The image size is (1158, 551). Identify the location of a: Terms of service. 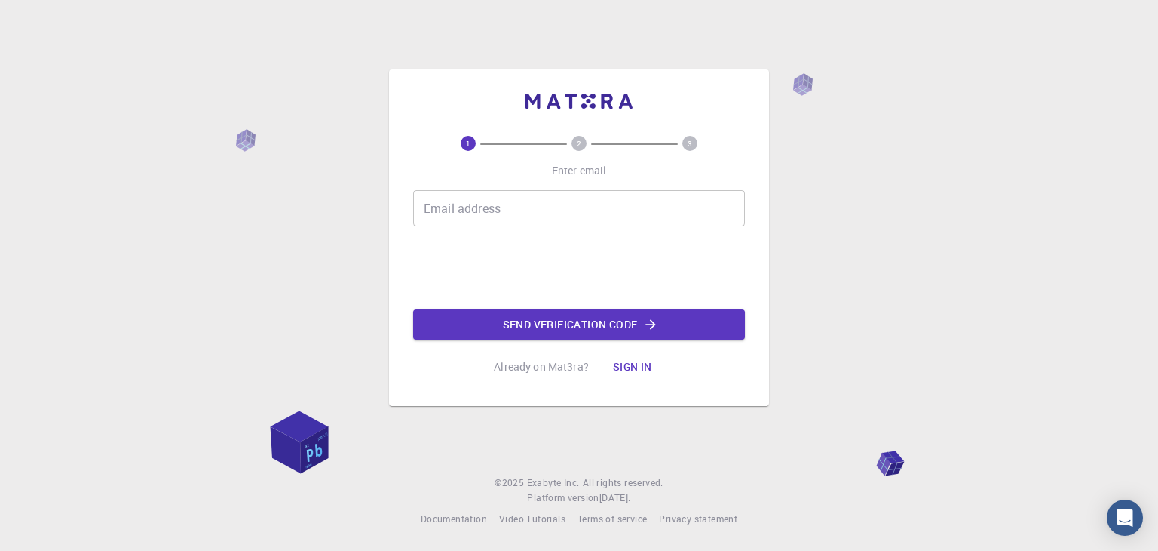
(612, 519).